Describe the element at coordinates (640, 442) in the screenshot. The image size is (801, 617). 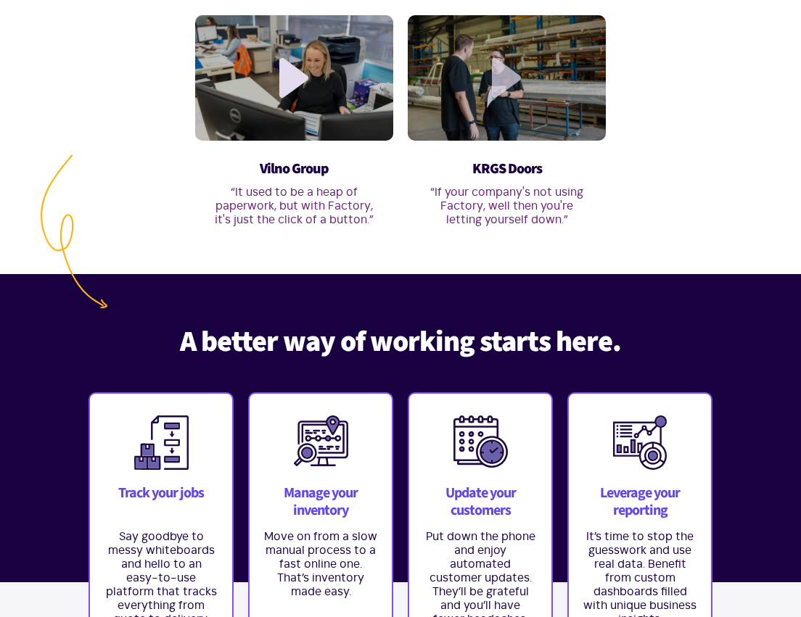
I see `img: feature_icon_004` at that location.